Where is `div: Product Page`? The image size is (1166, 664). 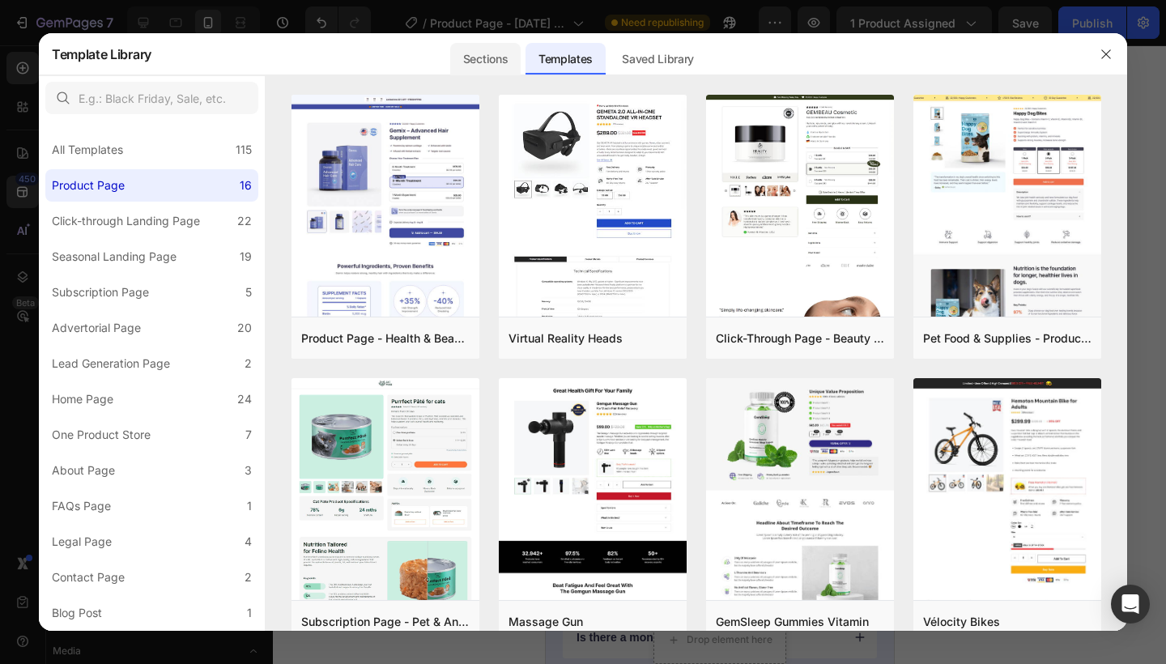
div: Product Page is located at coordinates (88, 185).